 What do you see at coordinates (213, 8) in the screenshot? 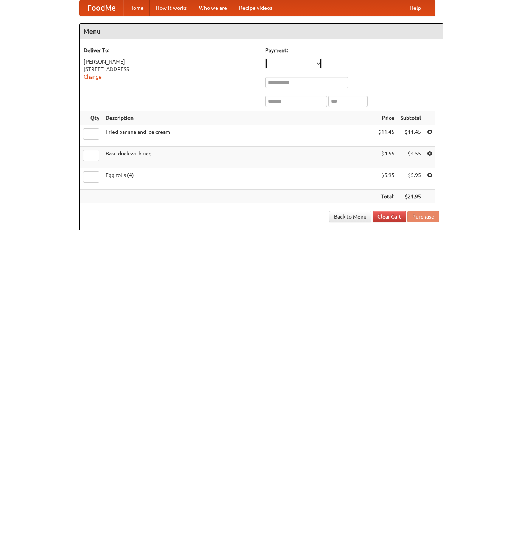
I see `a: Who we are` at bounding box center [213, 8].